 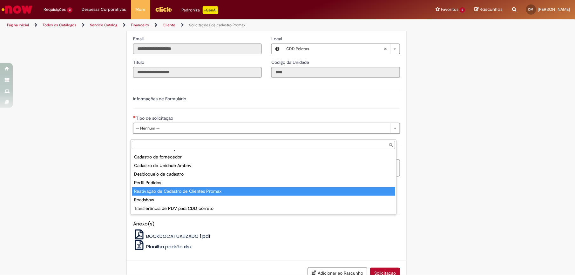 What do you see at coordinates (264, 200) in the screenshot?
I see `div: Roadshow` at bounding box center [264, 200].